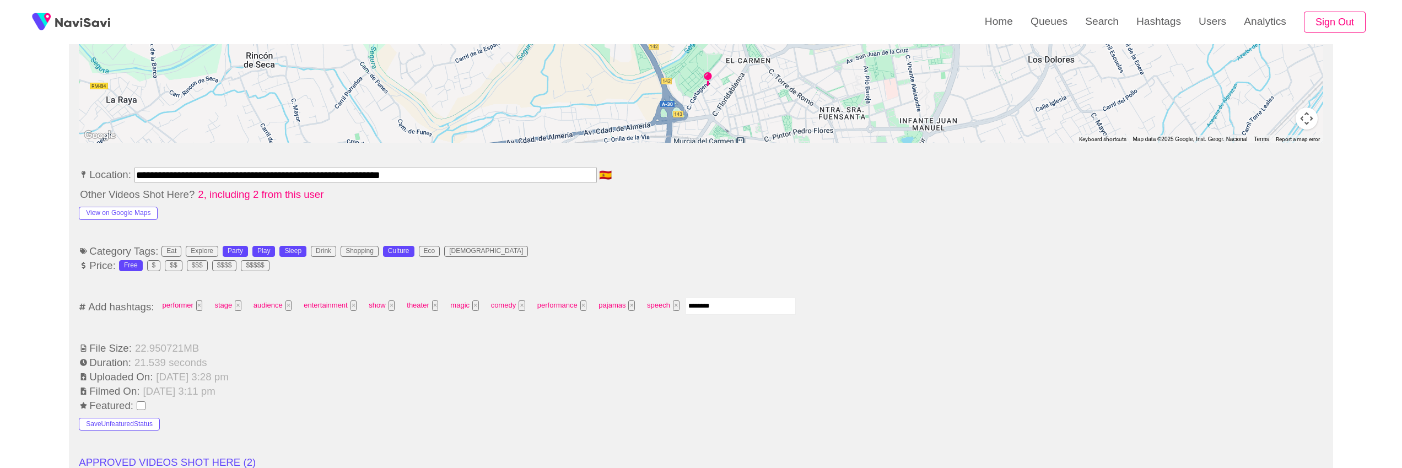  Describe the element at coordinates (1262, 139) in the screenshot. I see `a: Terms` at that location.